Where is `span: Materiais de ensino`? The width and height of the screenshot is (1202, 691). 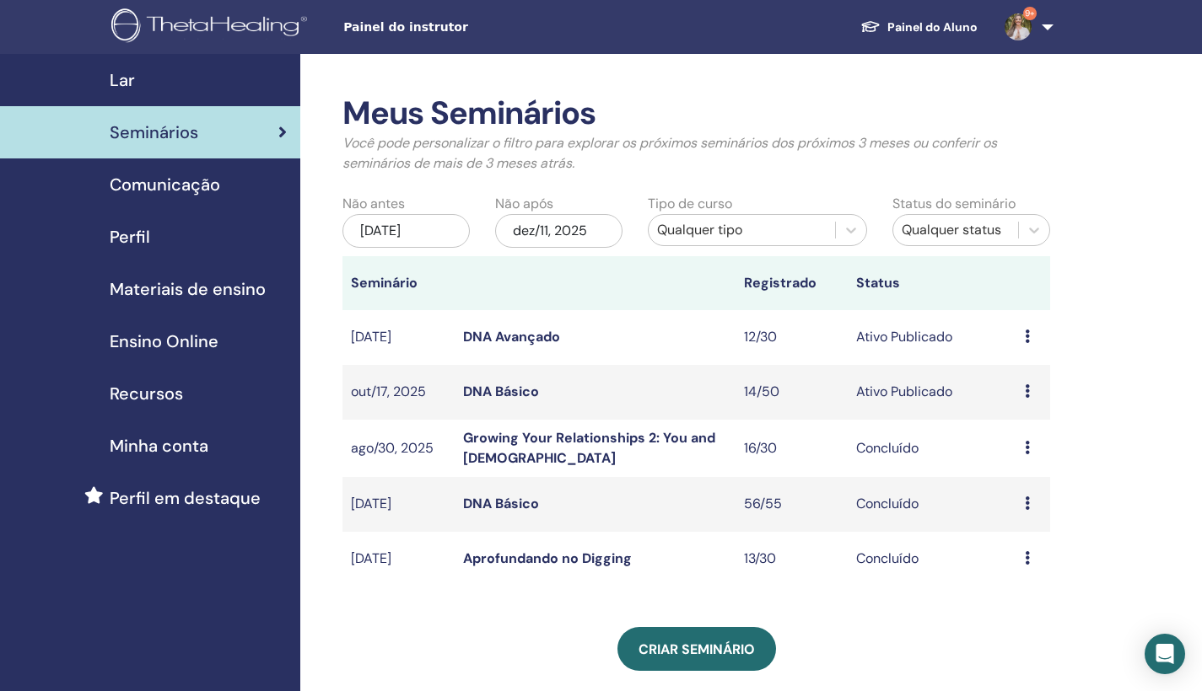
span: Materiais de ensino is located at coordinates (187, 289).